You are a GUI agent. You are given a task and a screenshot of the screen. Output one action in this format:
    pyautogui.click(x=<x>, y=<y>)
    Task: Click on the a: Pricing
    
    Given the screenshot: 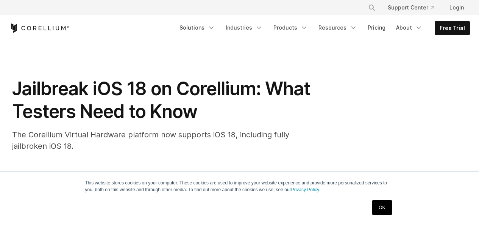 What is the action you would take?
    pyautogui.click(x=376, y=28)
    